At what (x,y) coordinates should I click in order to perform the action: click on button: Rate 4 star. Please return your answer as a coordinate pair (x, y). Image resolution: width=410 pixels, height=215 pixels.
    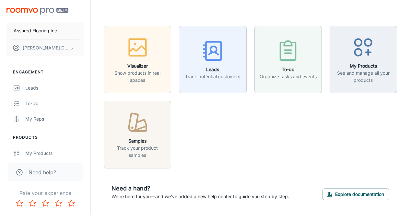
    Looking at the image, I should click on (58, 204).